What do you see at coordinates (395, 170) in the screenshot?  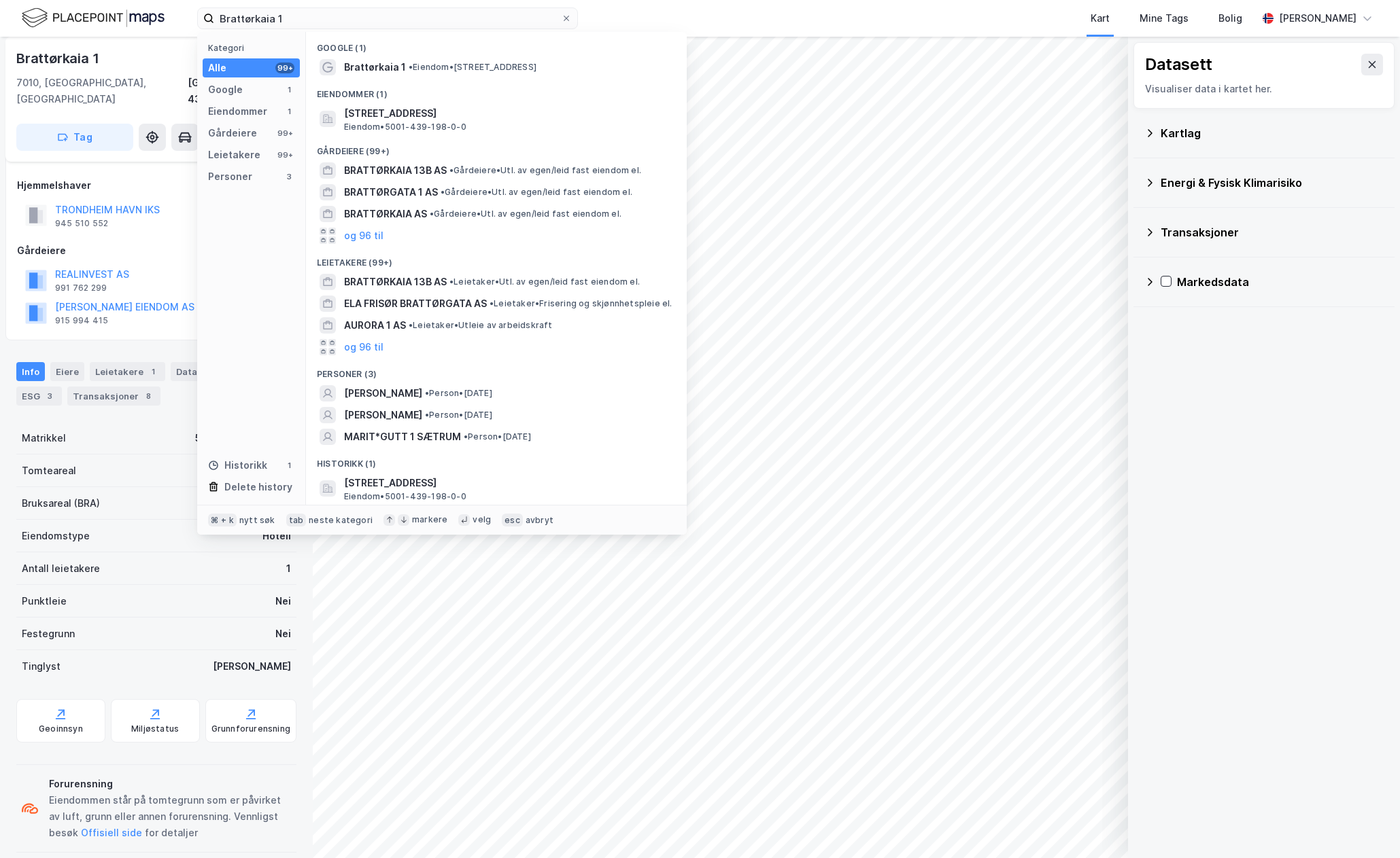 I see `span: BRATTØRKAIA 13B AS` at bounding box center [395, 170].